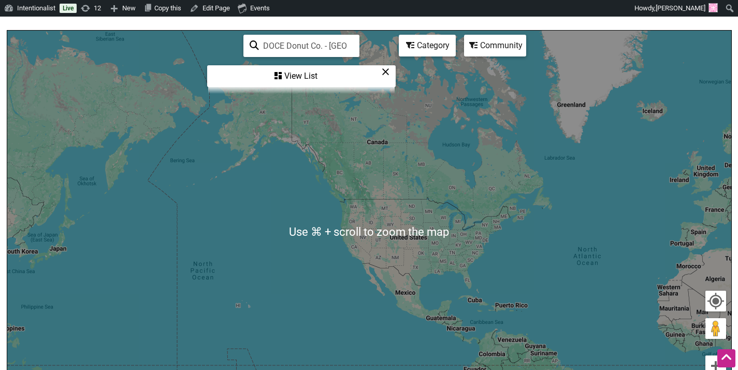 Image resolution: width=738 pixels, height=370 pixels. I want to click on button: Your Location, so click(715, 301).